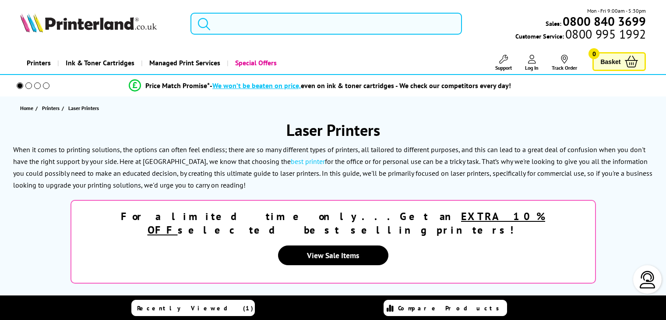  I want to click on span: 0, so click(594, 53).